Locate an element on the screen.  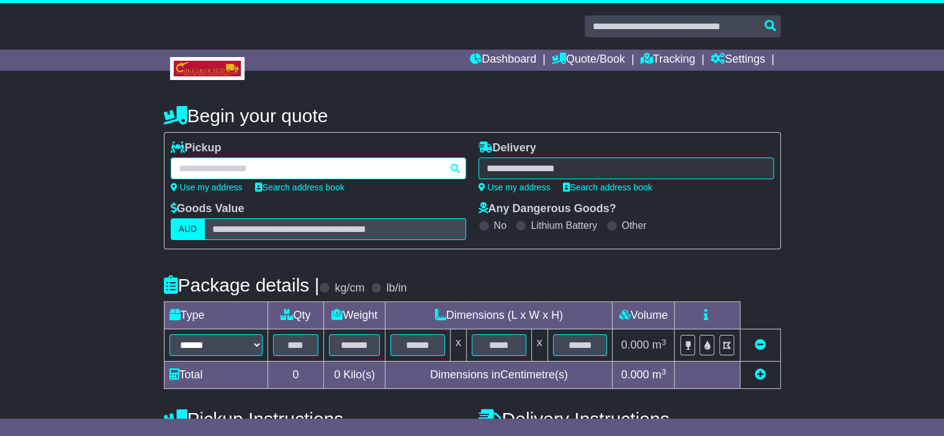
td: Weight is located at coordinates (354, 316).